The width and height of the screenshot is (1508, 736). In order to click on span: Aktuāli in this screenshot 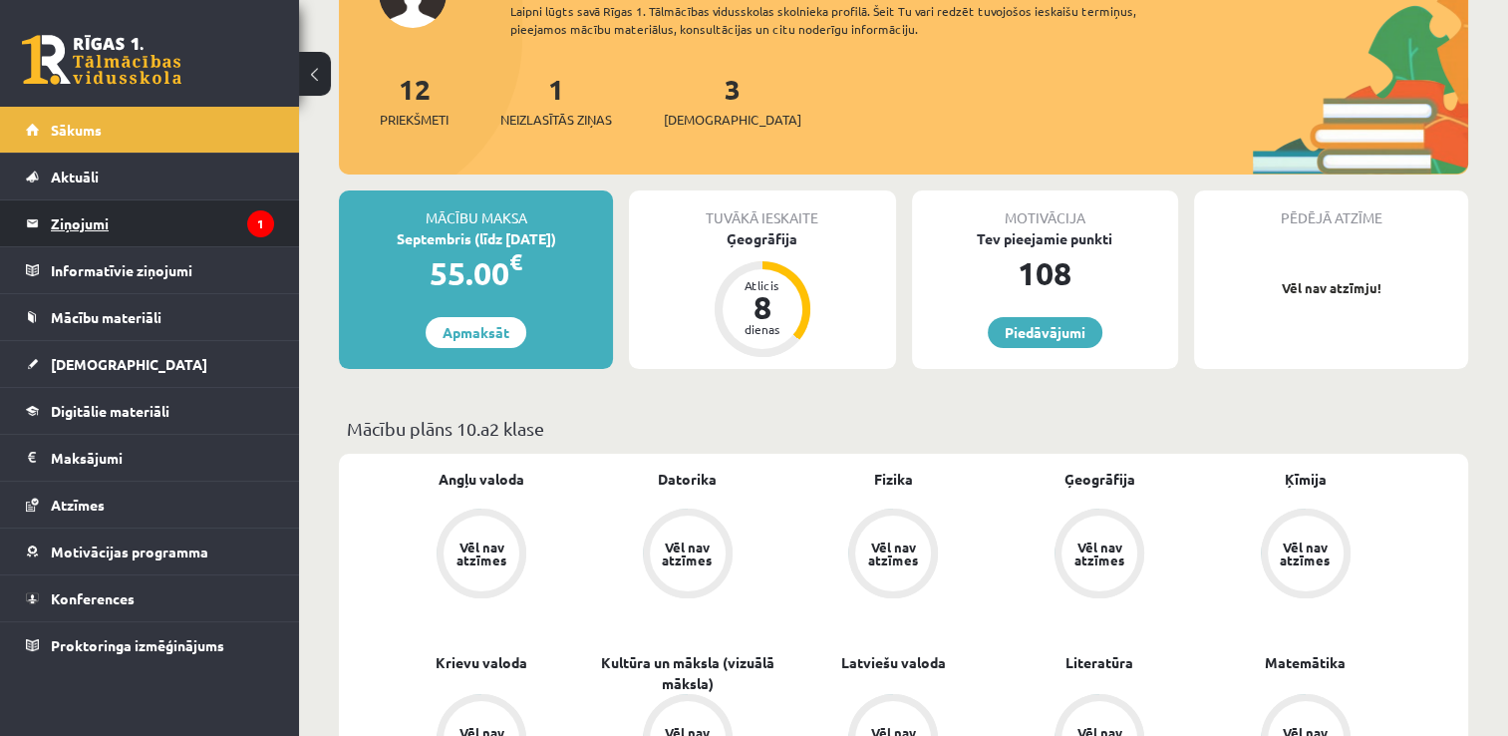, I will do `click(75, 176)`.